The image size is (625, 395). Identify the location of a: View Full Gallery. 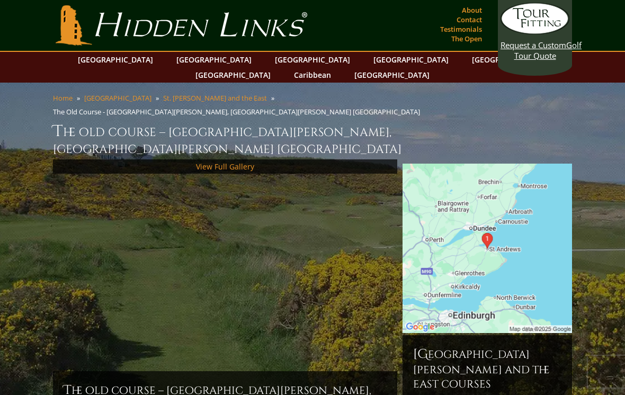
(225, 166).